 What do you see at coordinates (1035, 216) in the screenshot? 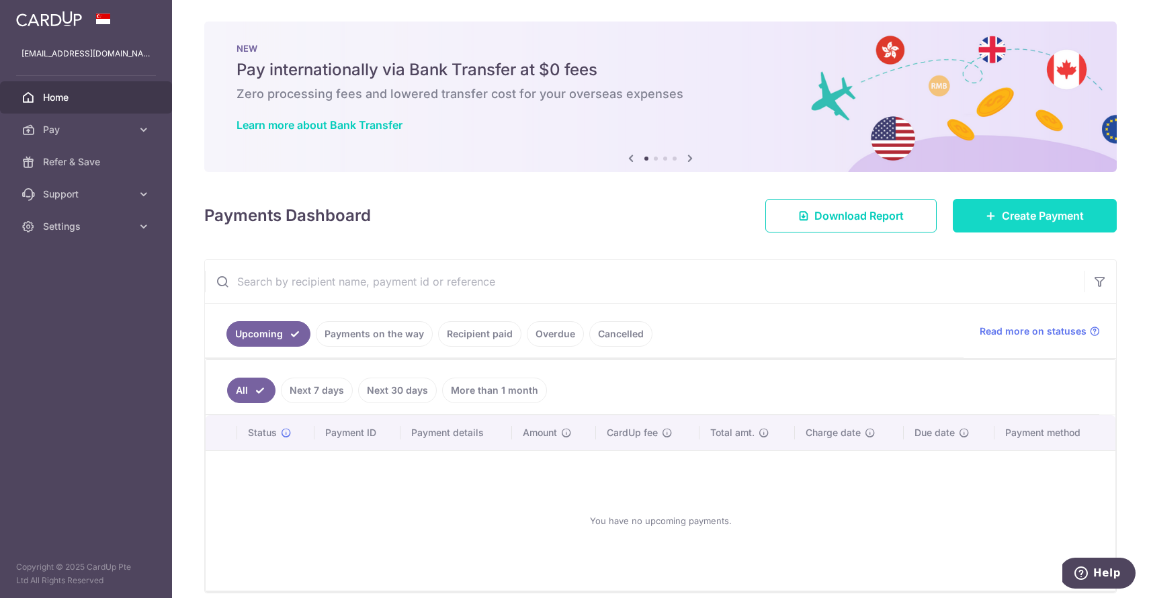
I see `a: Create Payment` at bounding box center [1035, 216].